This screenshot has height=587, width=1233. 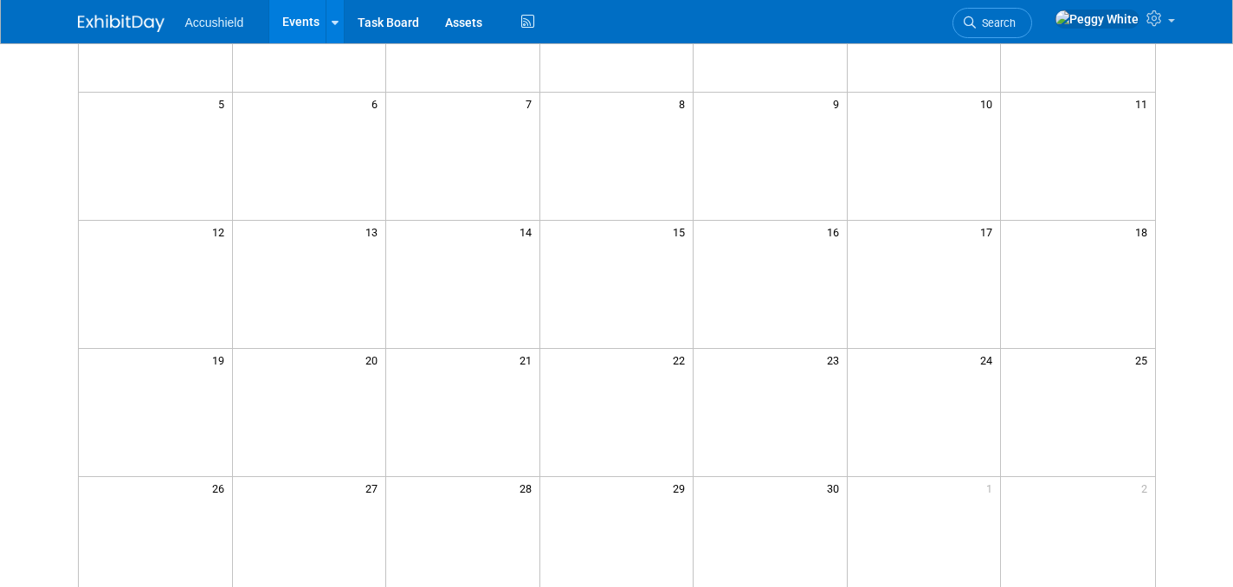 I want to click on span: 9, so click(x=839, y=103).